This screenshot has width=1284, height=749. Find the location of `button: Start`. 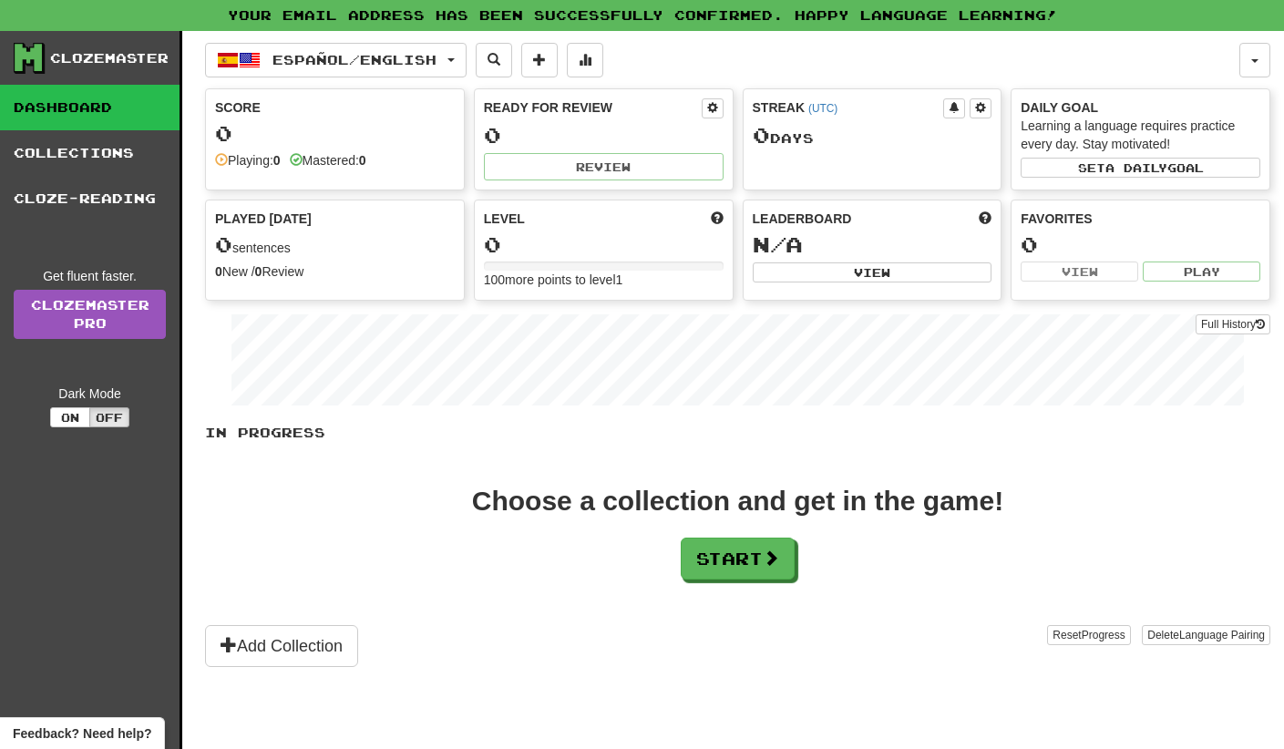

button: Start is located at coordinates (737, 558).